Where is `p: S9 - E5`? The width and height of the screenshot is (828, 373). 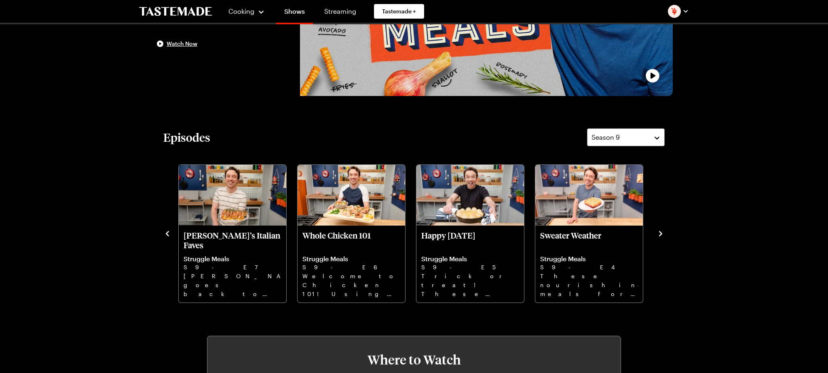
p: S9 - E5 is located at coordinates (470, 267).